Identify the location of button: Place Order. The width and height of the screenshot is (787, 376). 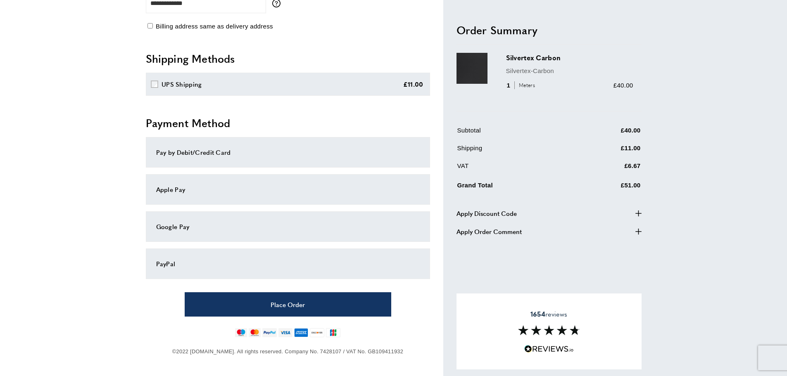
(288, 304).